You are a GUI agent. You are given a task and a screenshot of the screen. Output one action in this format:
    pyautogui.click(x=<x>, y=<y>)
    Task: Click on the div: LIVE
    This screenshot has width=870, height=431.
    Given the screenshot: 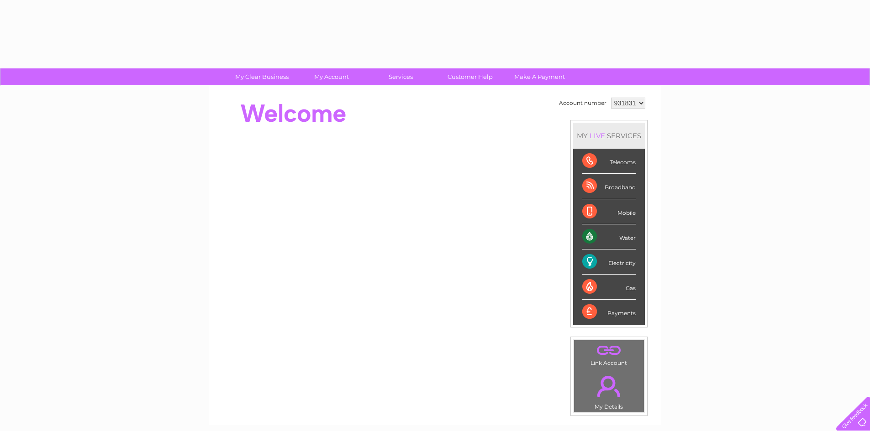 What is the action you would take?
    pyautogui.click(x=597, y=136)
    